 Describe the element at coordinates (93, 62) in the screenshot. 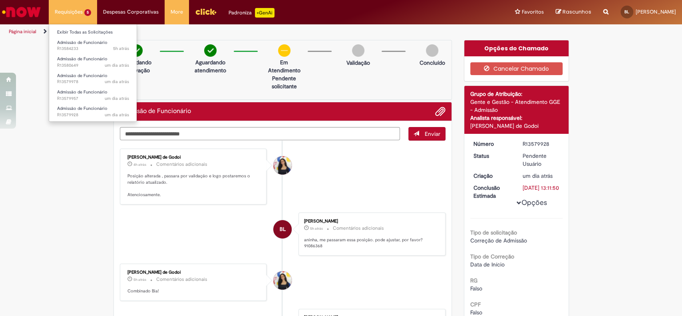

I see `a: Aberto R13580649 : Admissão de Funcionário` at that location.